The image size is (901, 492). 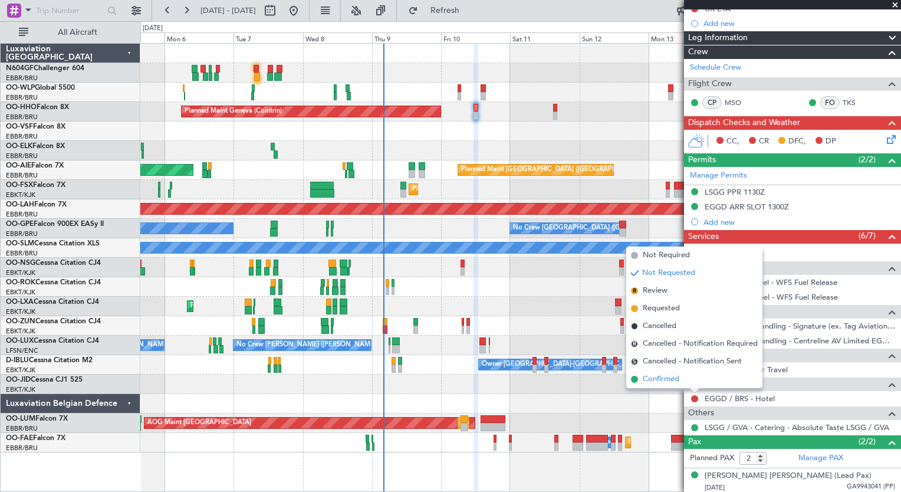 What do you see at coordinates (702, 160) in the screenshot?
I see `span: Permits` at bounding box center [702, 160].